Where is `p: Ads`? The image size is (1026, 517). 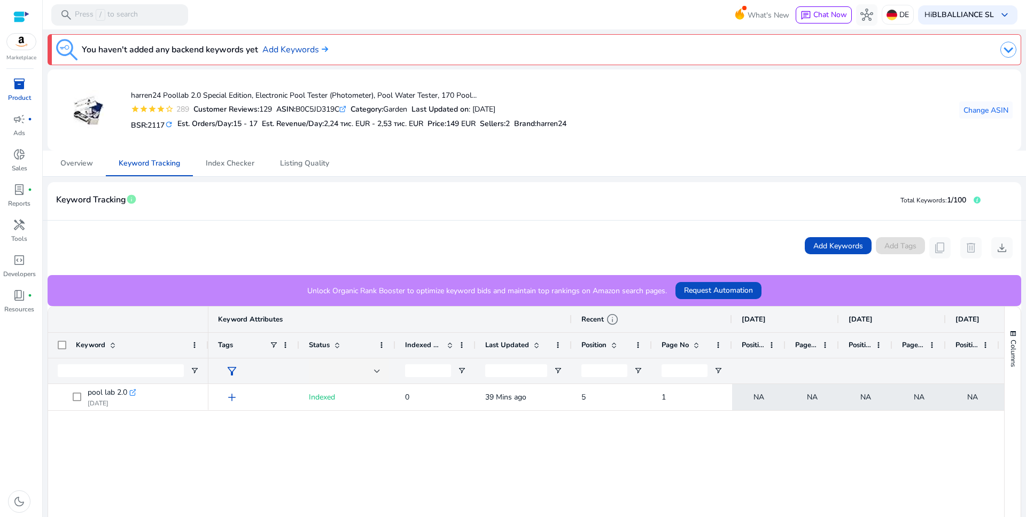
p: Ads is located at coordinates (19, 133).